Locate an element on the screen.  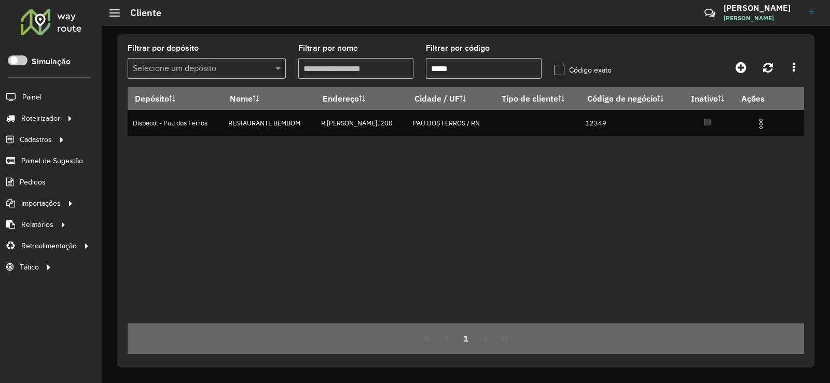
span: Pedidos is located at coordinates (33, 182).